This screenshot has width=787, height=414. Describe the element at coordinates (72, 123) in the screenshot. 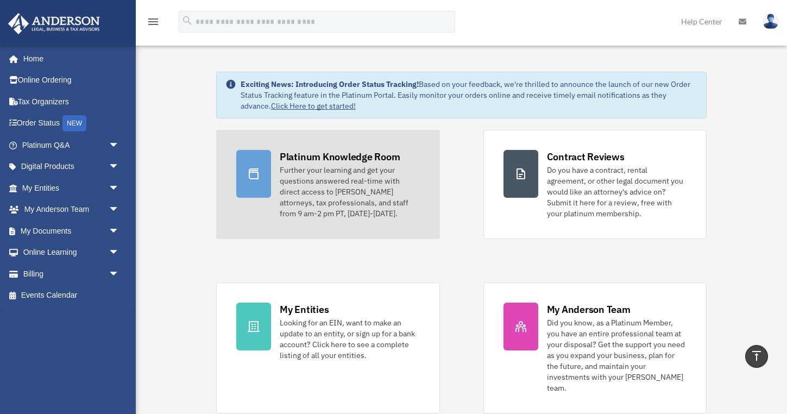

I see `a: Order StatusNEW` at that location.